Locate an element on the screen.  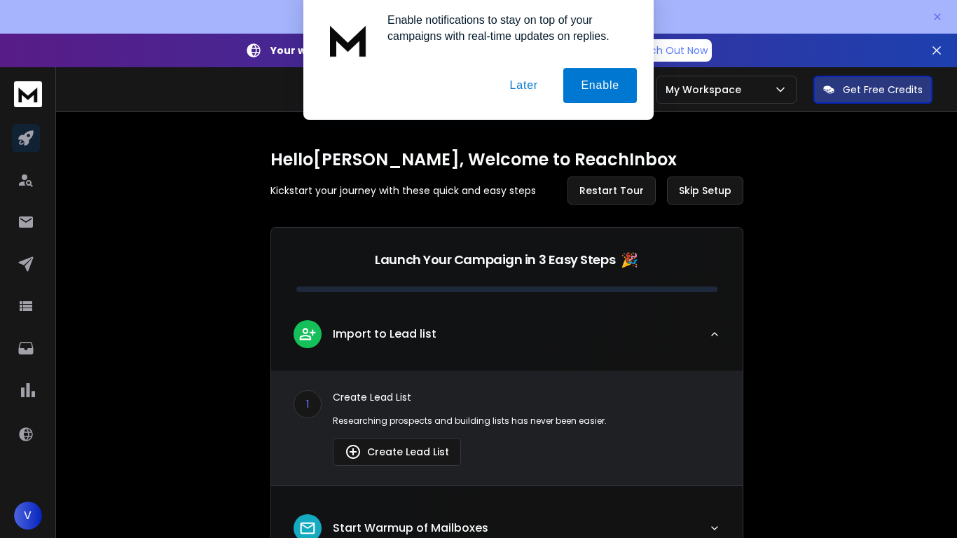
p: Create Lead List is located at coordinates (526, 397).